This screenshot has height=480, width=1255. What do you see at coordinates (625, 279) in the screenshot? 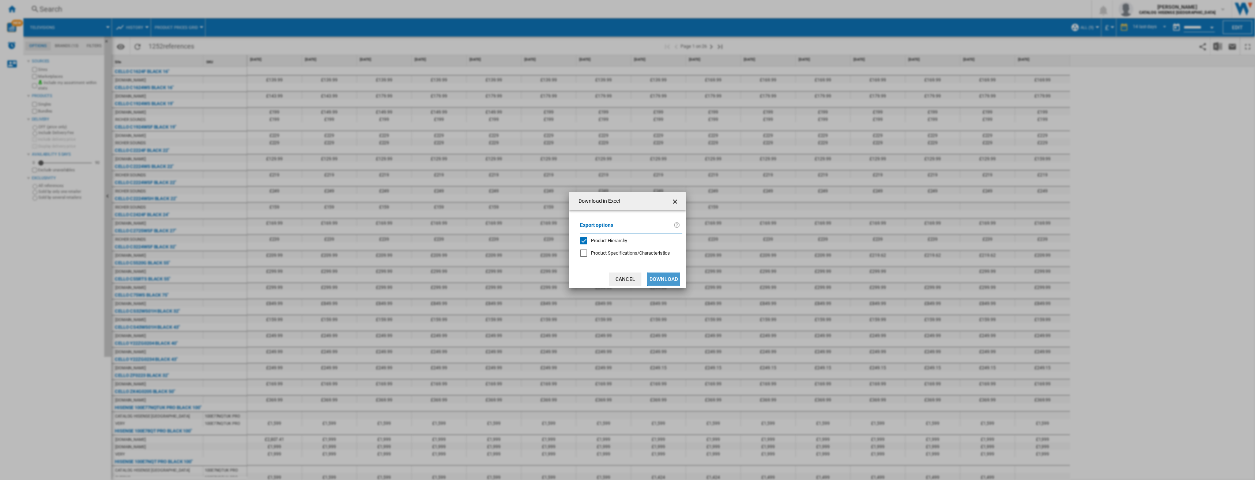
I see `button: Cancel` at bounding box center [625, 279].